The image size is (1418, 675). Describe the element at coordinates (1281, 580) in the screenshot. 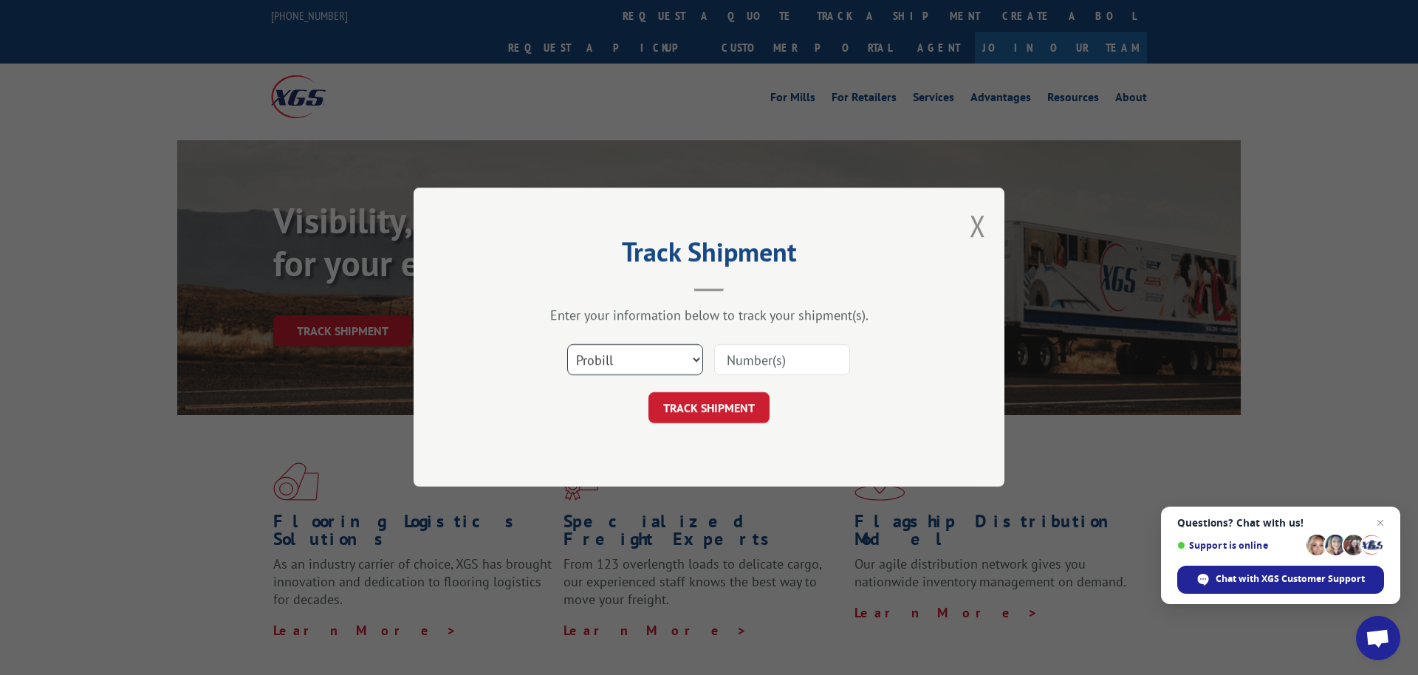

I see `div: Chat with XGS Customer Support` at that location.